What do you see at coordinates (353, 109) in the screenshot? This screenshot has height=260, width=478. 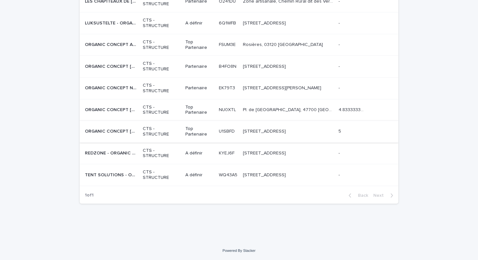 I see `p: 4.833333333333333` at bounding box center [353, 109].